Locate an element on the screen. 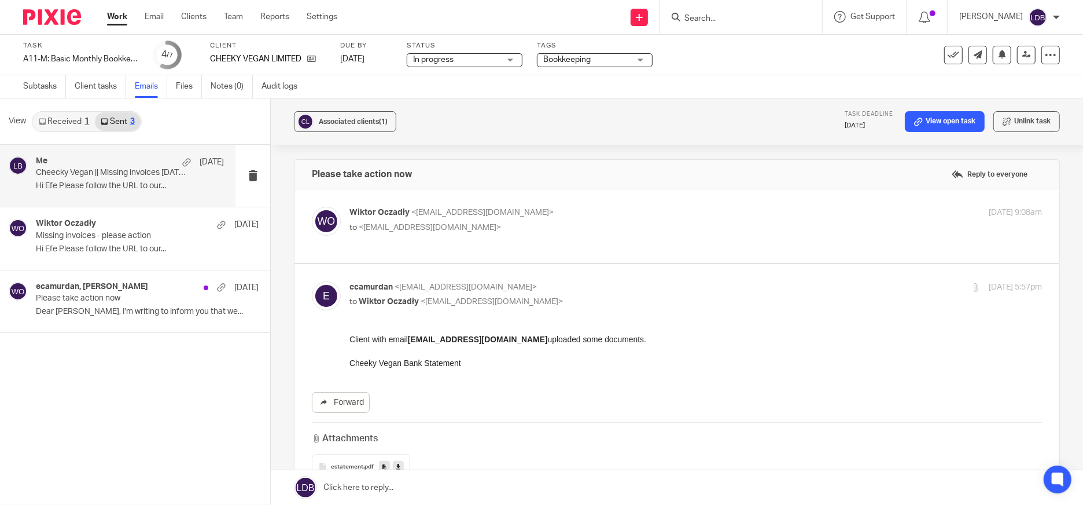 The image size is (1083, 505). label: Due by is located at coordinates (366, 46).